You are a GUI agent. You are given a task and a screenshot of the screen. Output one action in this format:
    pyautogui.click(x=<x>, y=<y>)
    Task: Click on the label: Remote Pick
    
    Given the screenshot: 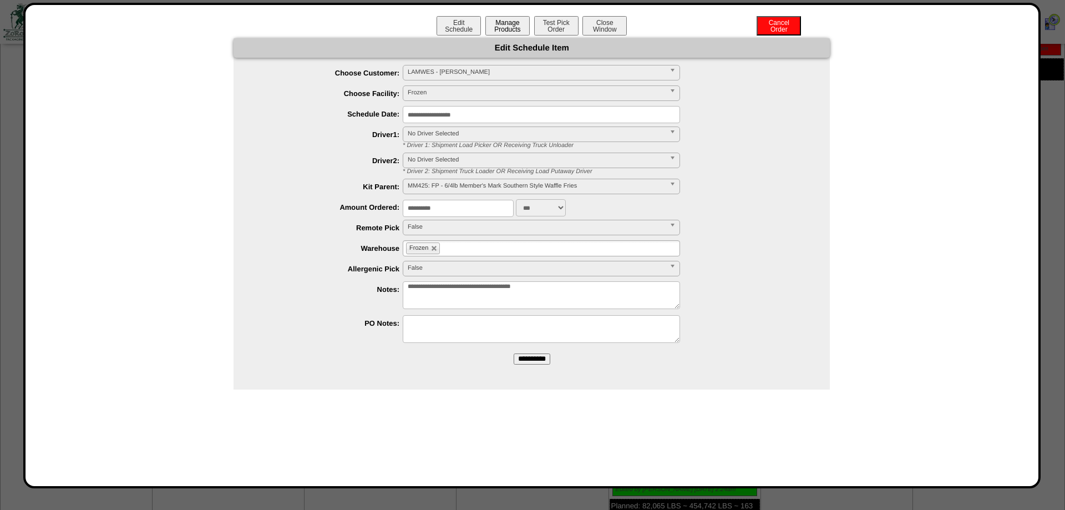 What is the action you would take?
    pyautogui.click(x=329, y=227)
    